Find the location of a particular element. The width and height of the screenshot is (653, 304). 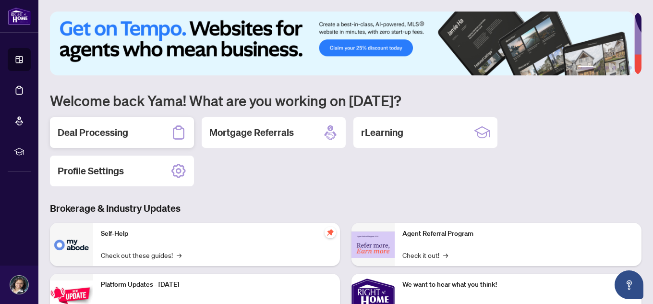

button: 2 is located at coordinates (599, 68).